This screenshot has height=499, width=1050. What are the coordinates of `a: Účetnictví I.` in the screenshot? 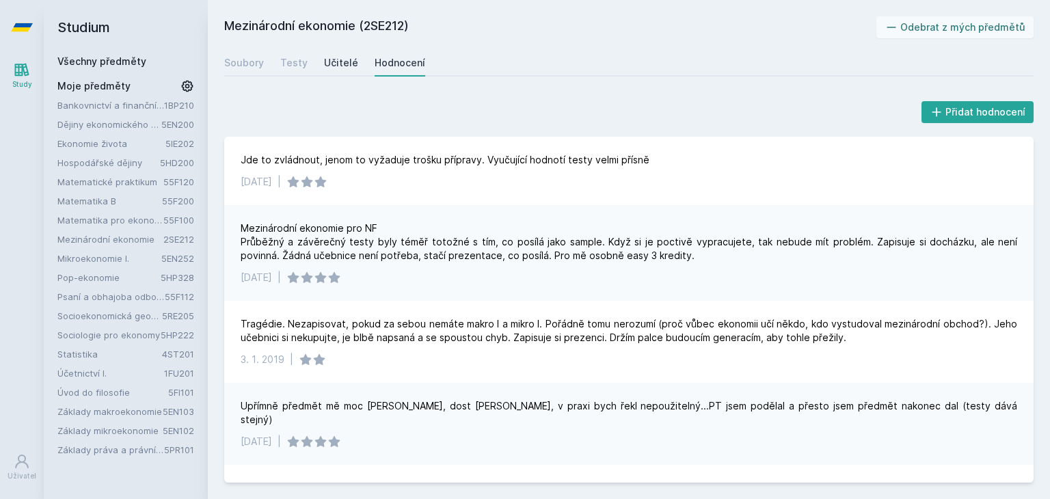 It's located at (111, 373).